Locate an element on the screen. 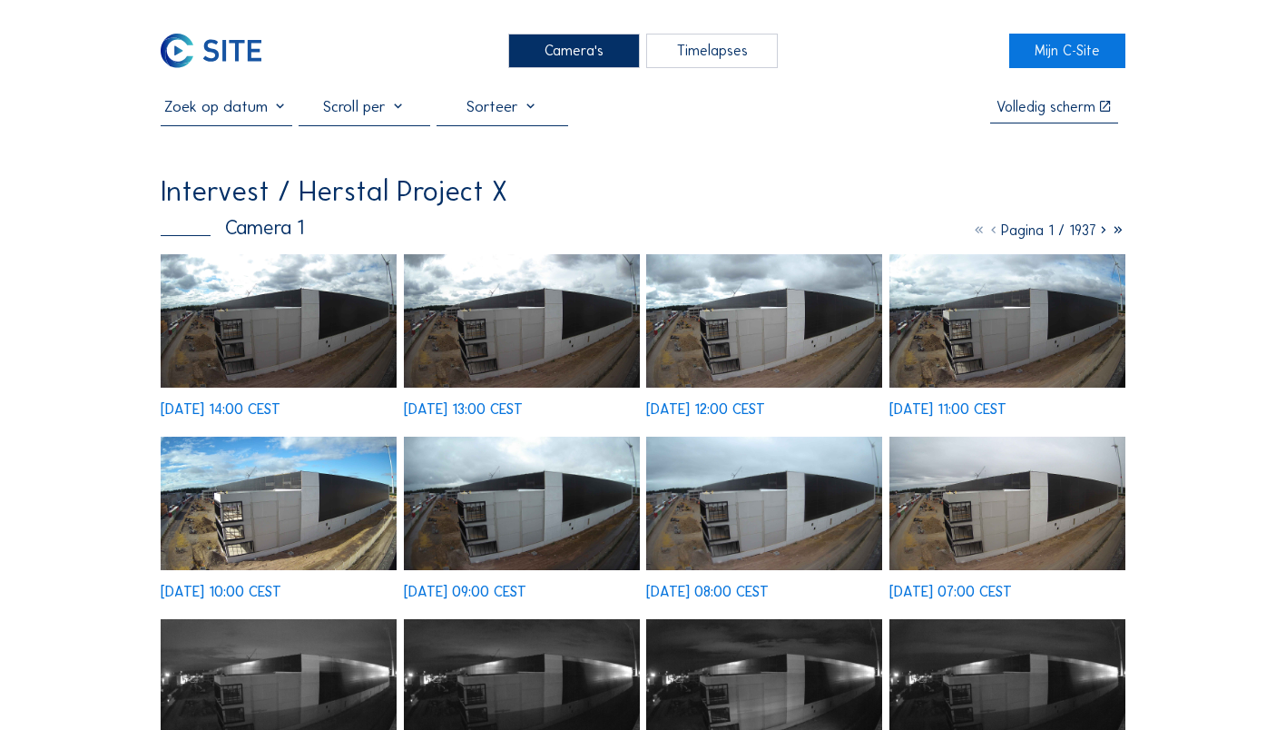 The image size is (1286, 730). img: C-SITE Logo is located at coordinates (211, 50).